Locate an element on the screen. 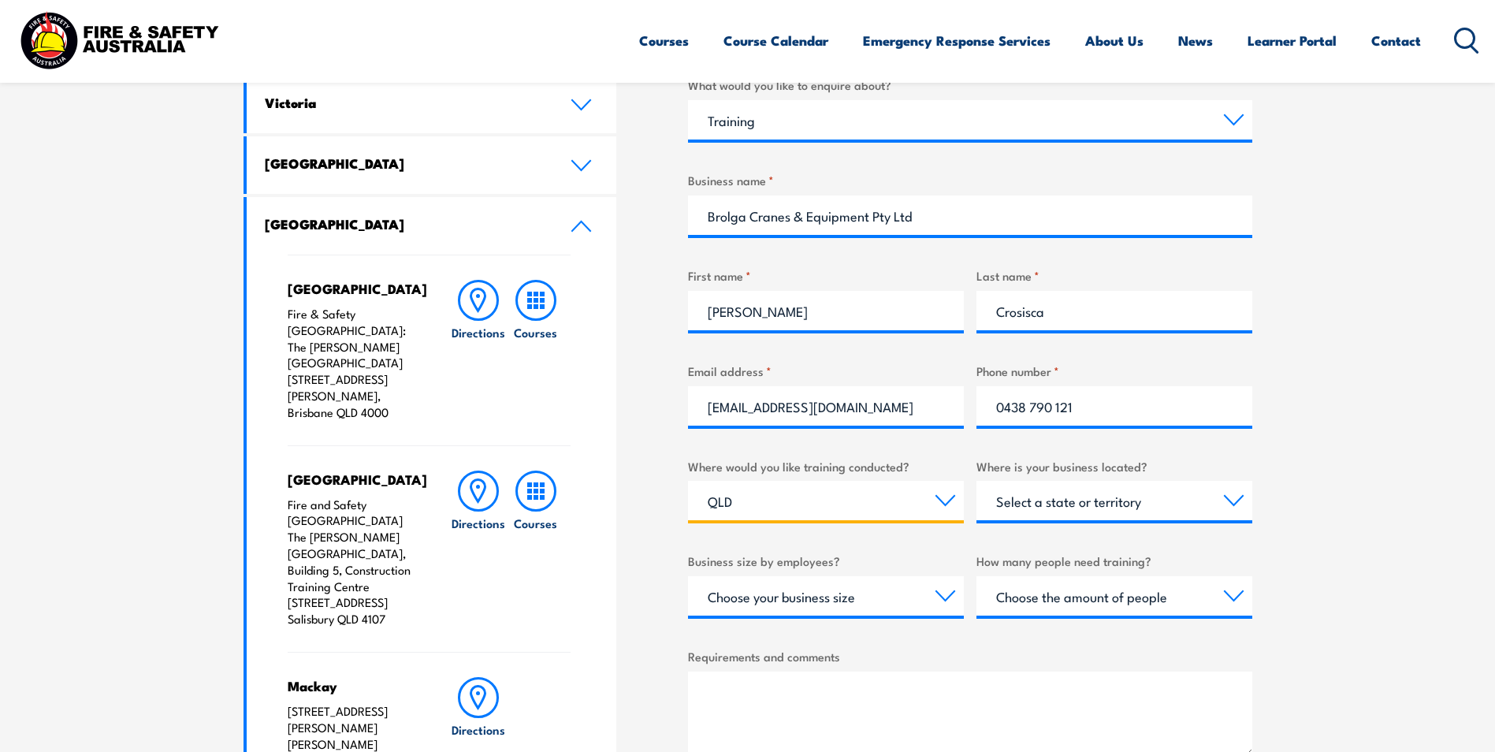  a: About Us is located at coordinates (1114, 40).